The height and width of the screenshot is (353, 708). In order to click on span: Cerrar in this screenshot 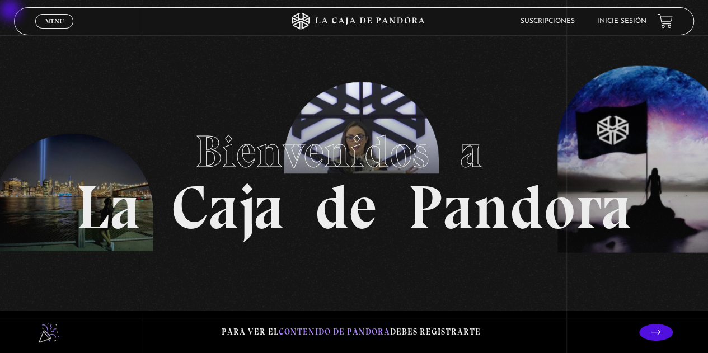, I will do `click(54, 31)`.